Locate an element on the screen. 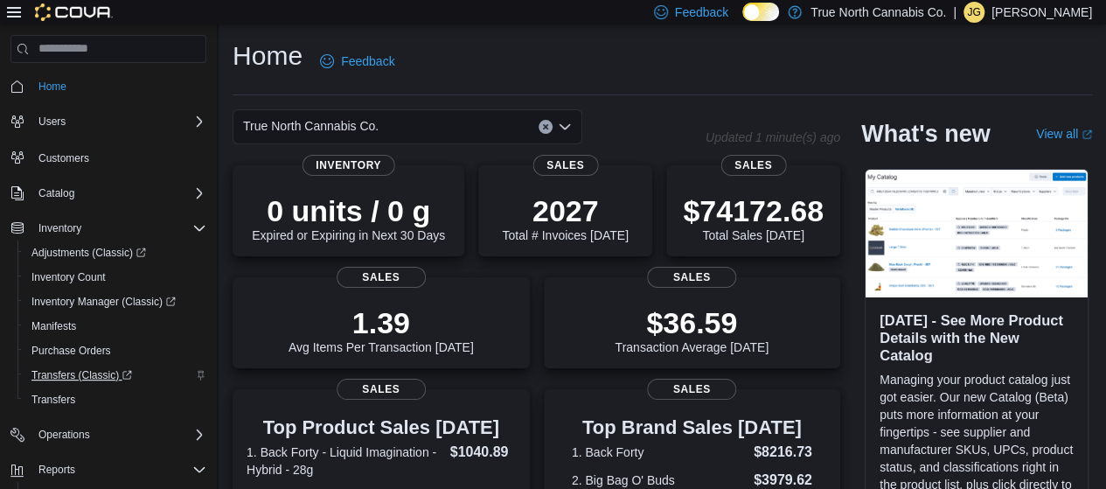 Image resolution: width=1106 pixels, height=489 pixels. button: Transfers is located at coordinates (115, 399).